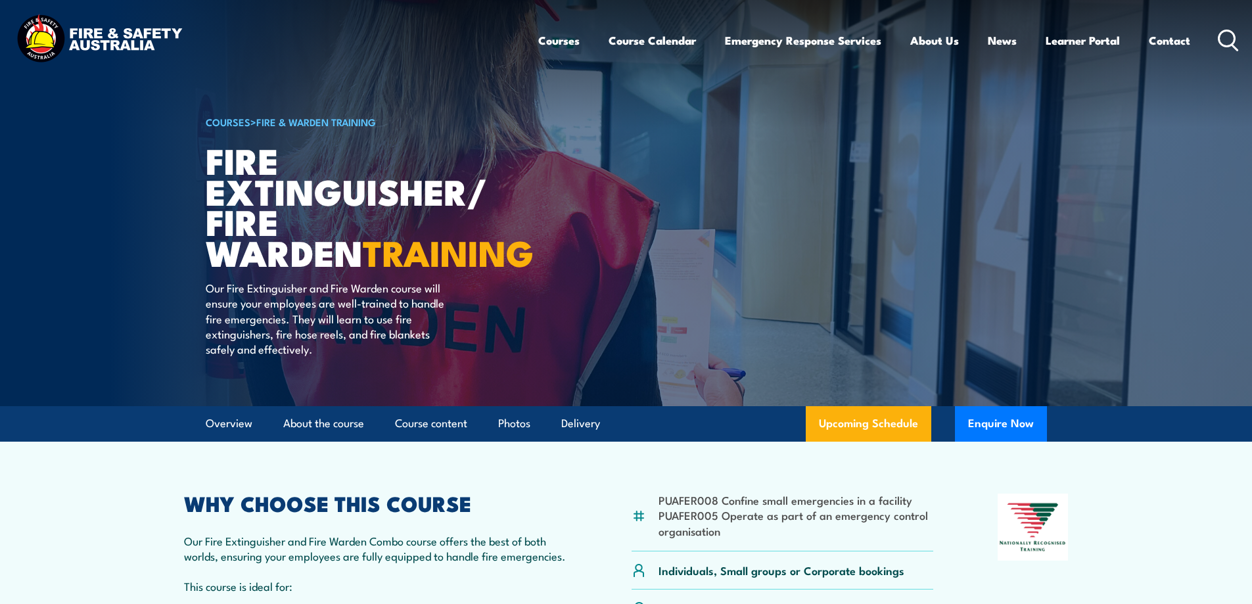 Image resolution: width=1252 pixels, height=604 pixels. I want to click on a: Course content, so click(431, 423).